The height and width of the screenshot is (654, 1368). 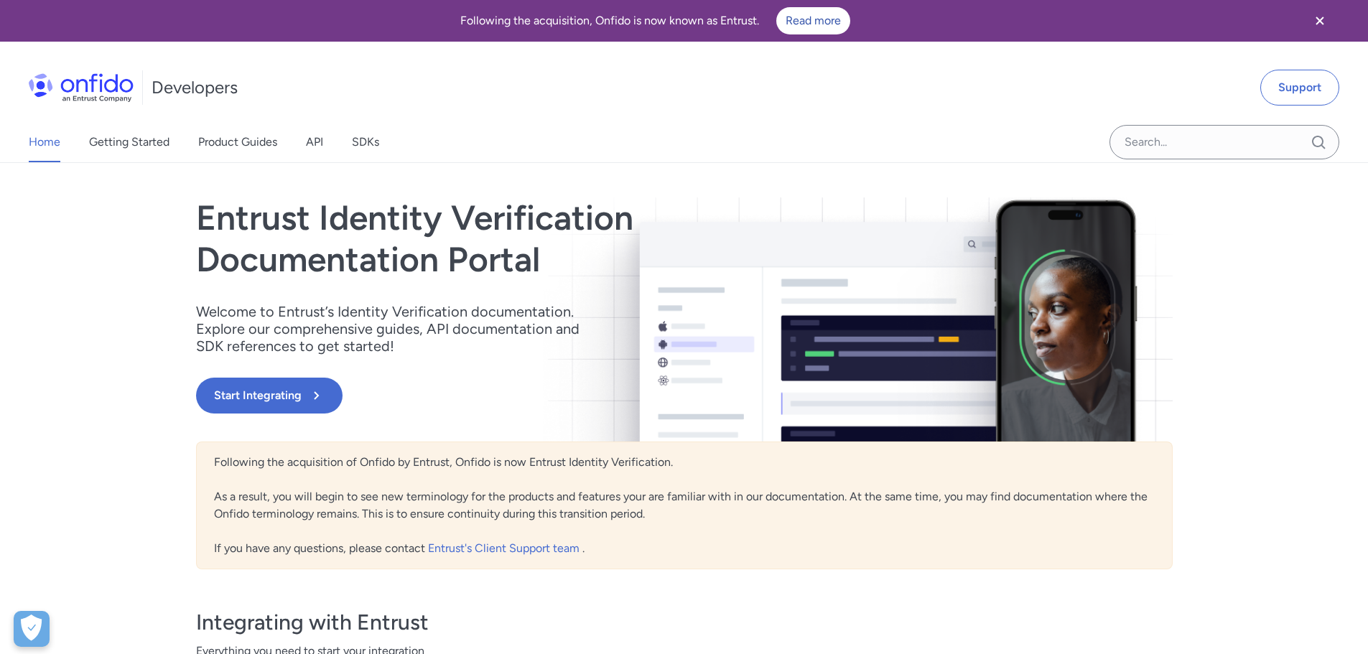 I want to click on a: API, so click(x=315, y=142).